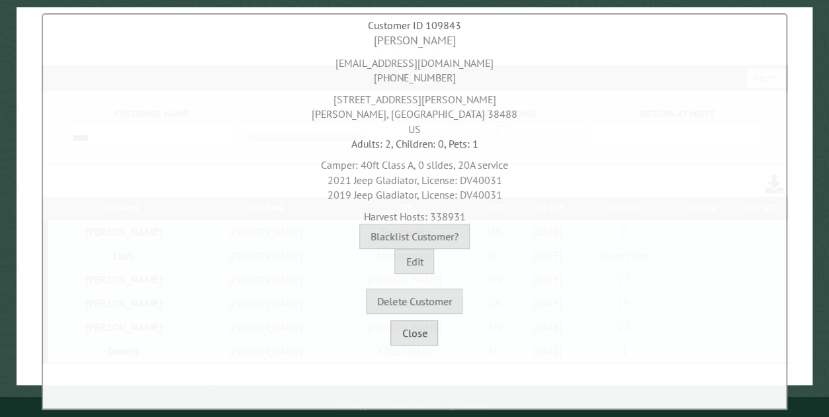 Image resolution: width=829 pixels, height=417 pixels. I want to click on div: Customer ID 109843, so click(415, 25).